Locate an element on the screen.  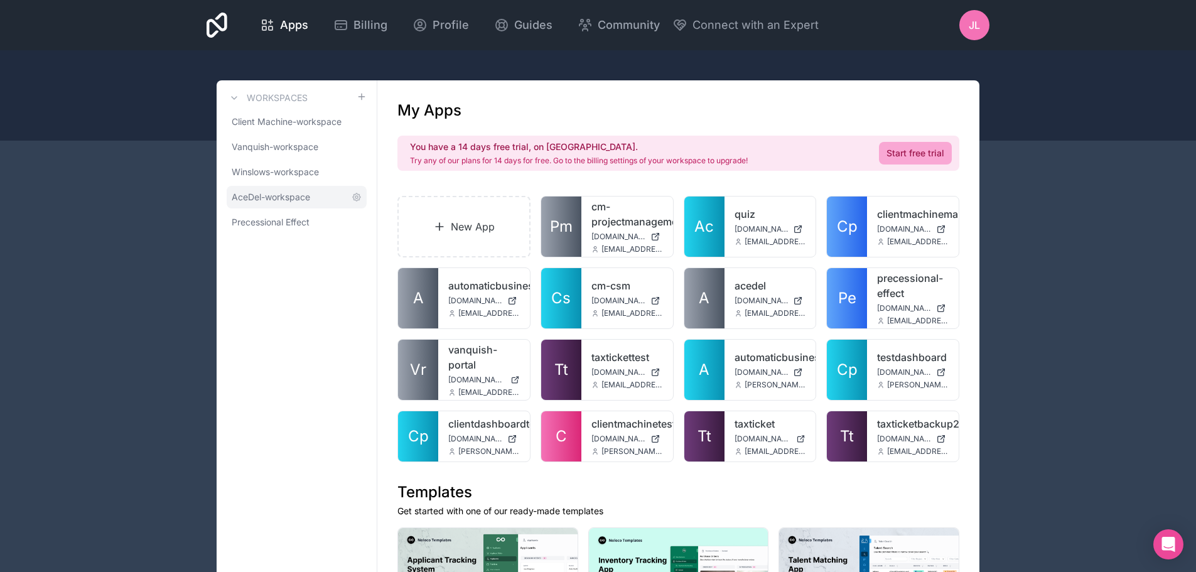
a: Workspaces is located at coordinates (267, 98).